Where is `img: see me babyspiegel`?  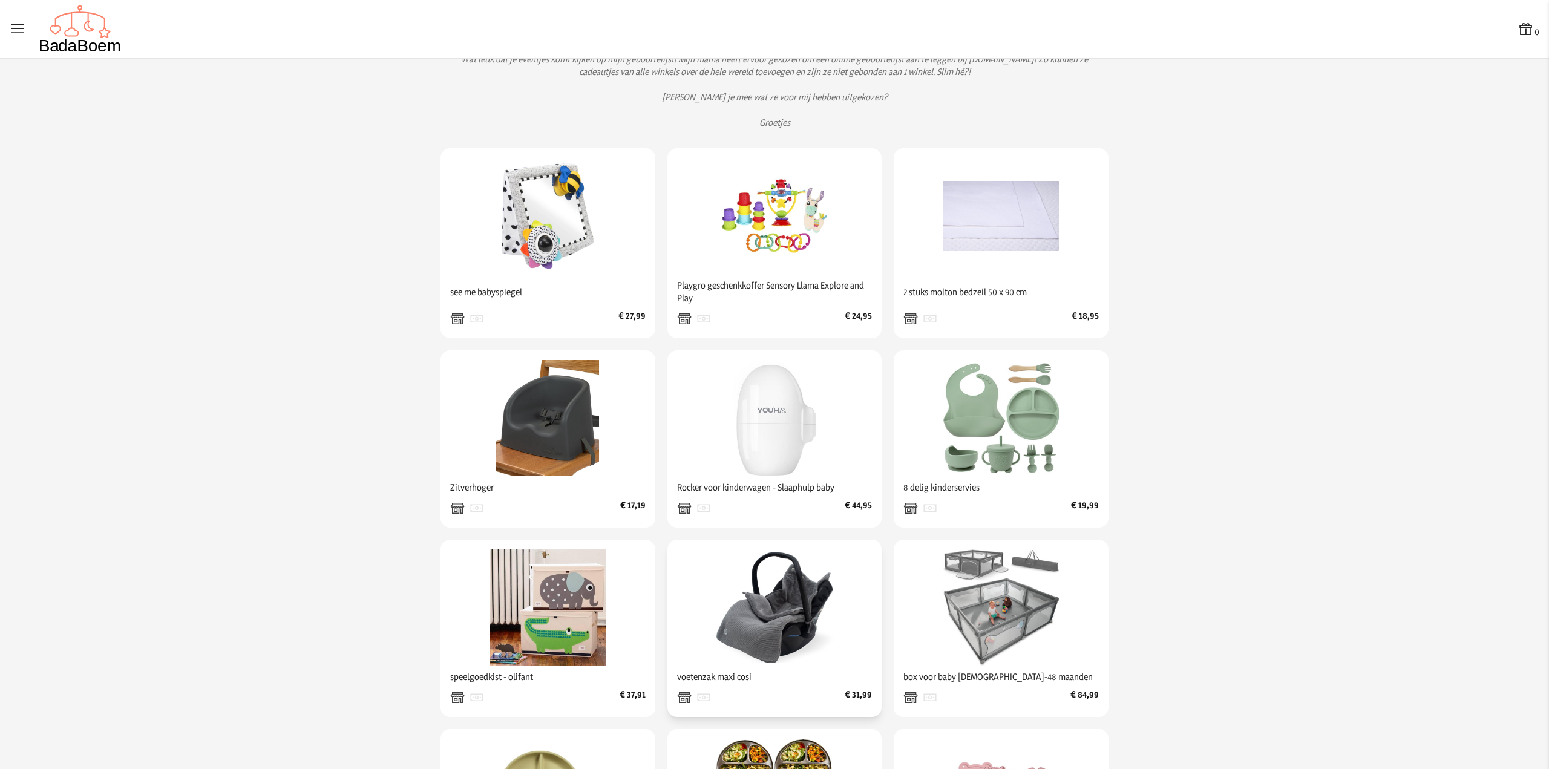 img: see me babyspiegel is located at coordinates (548, 216).